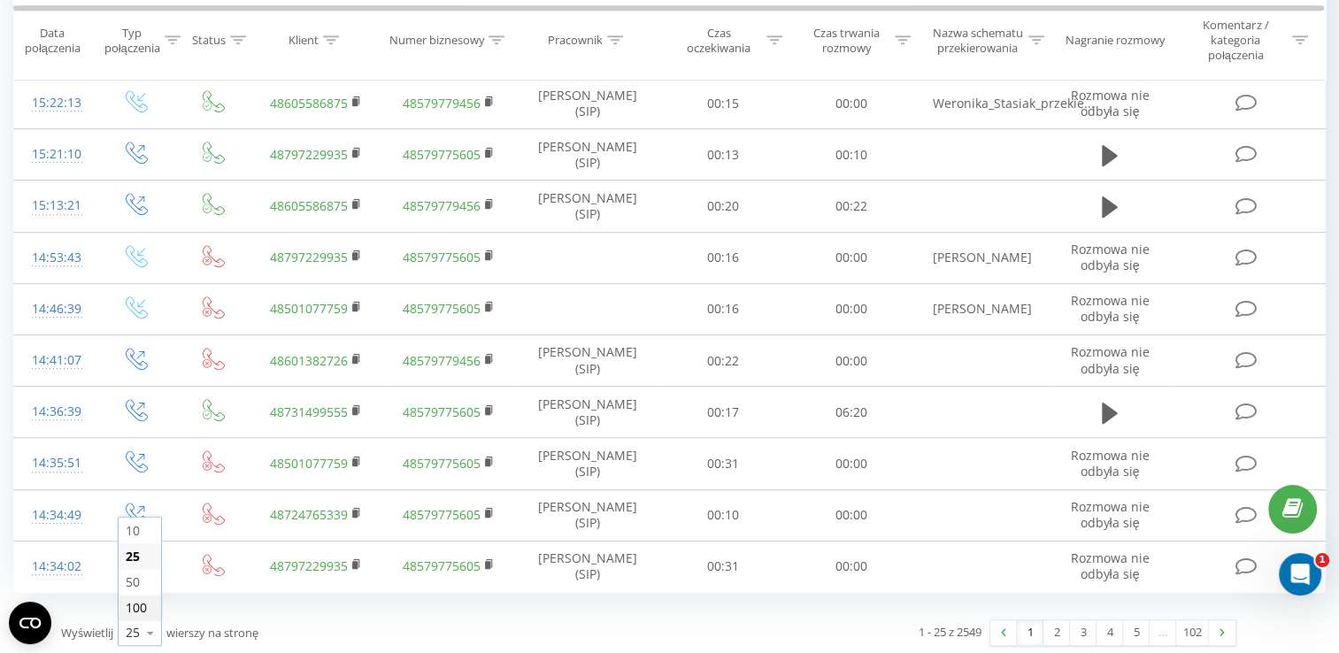 This screenshot has width=1339, height=653. I want to click on div: Klient, so click(304, 41).